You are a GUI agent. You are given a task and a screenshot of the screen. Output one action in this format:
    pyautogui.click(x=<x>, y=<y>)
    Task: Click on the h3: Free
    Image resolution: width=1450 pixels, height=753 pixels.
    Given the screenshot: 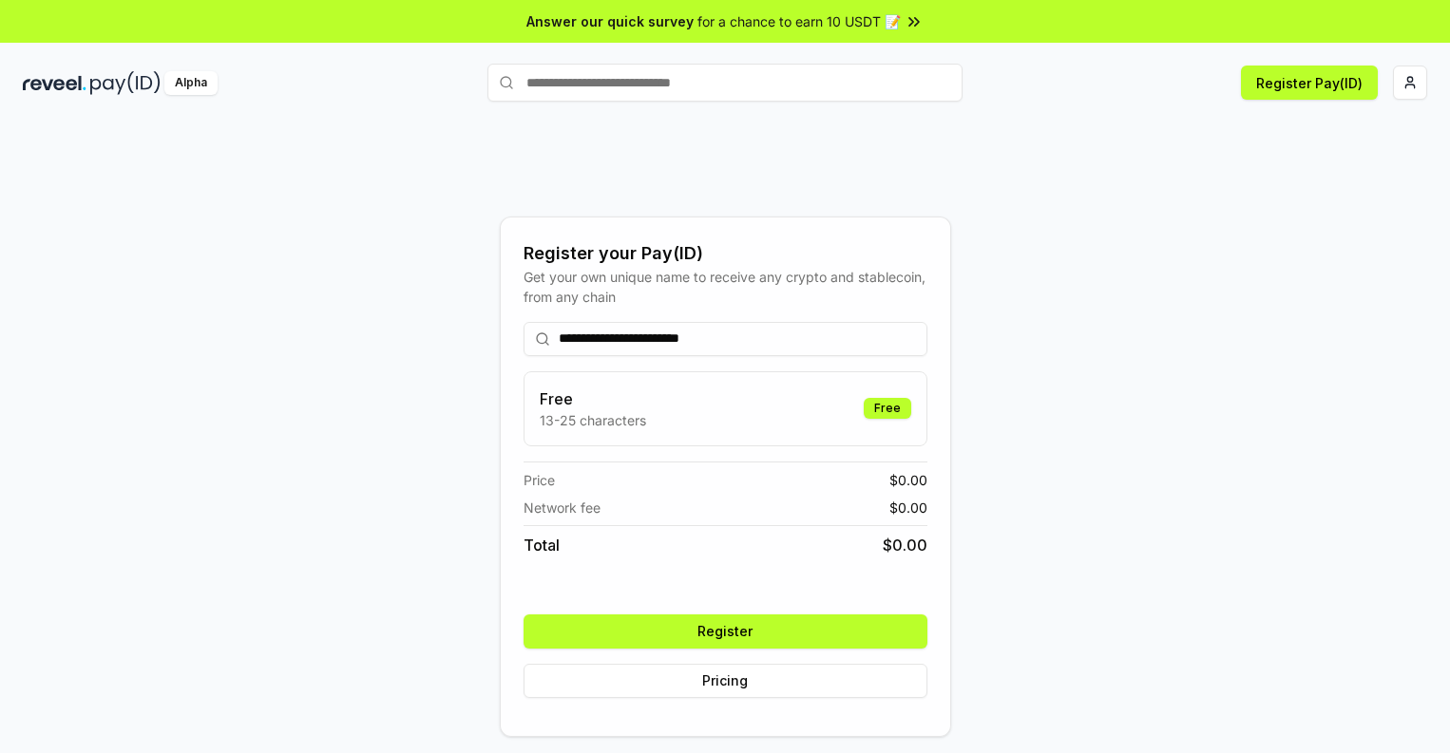 What is the action you would take?
    pyautogui.click(x=593, y=399)
    